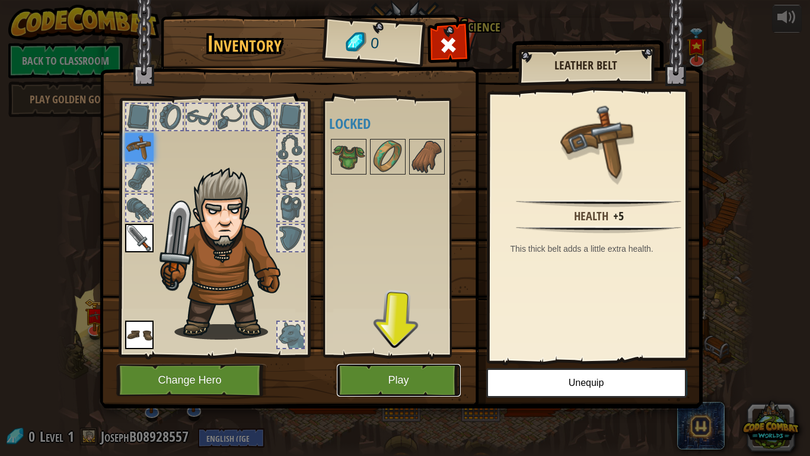 This screenshot has width=810, height=456. I want to click on div: Health, so click(592, 216).